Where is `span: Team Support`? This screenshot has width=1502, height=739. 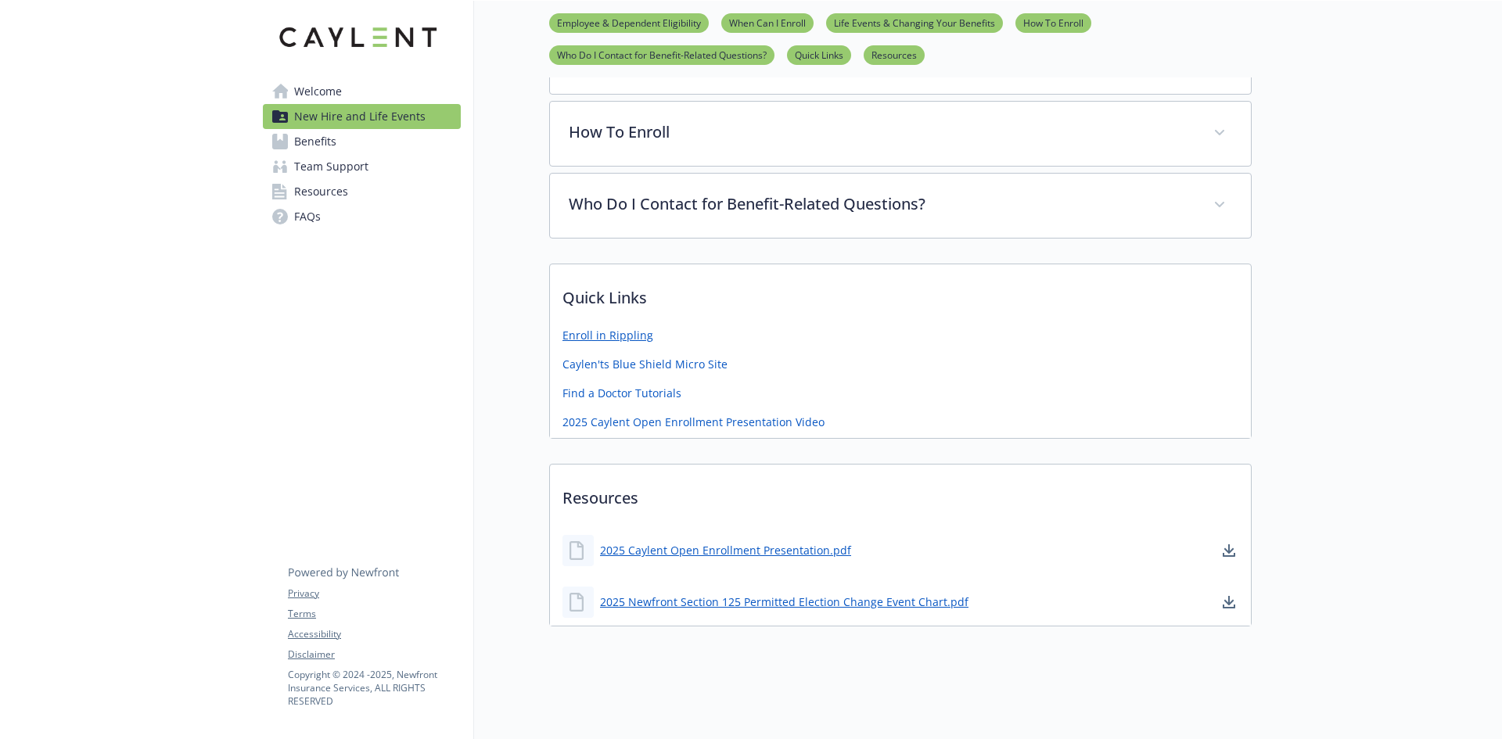 span: Team Support is located at coordinates (331, 167).